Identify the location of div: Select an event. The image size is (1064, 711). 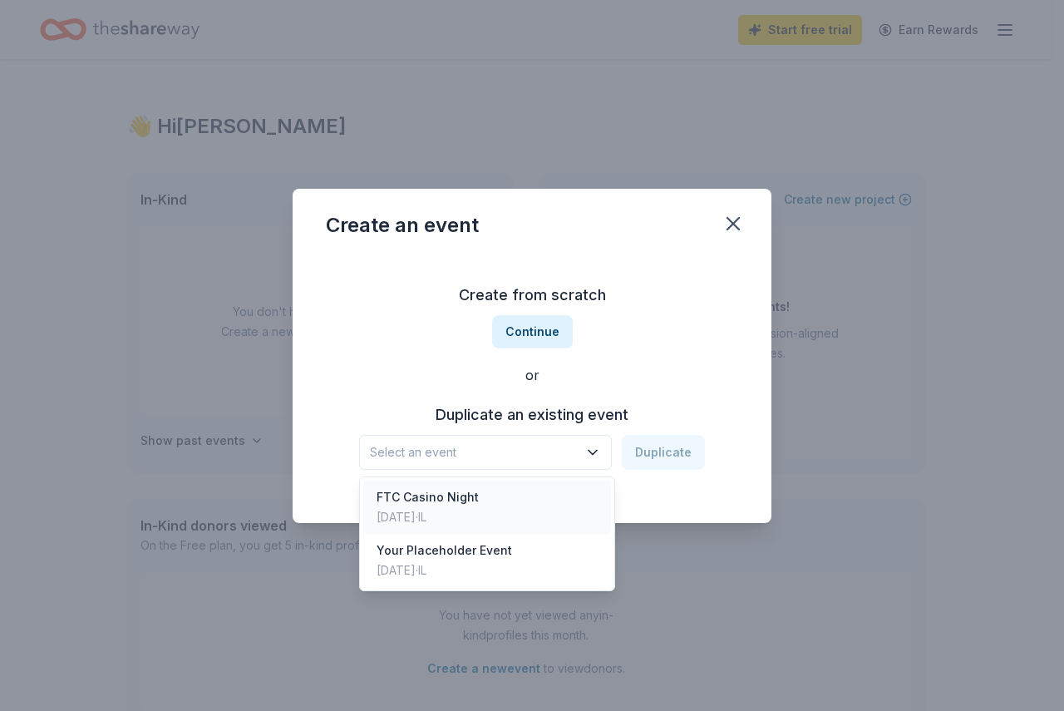
(487, 534).